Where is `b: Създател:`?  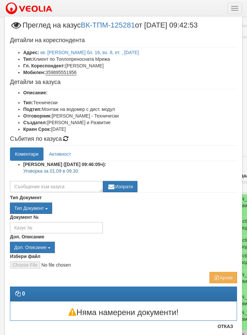
b: Създател: is located at coordinates (35, 123).